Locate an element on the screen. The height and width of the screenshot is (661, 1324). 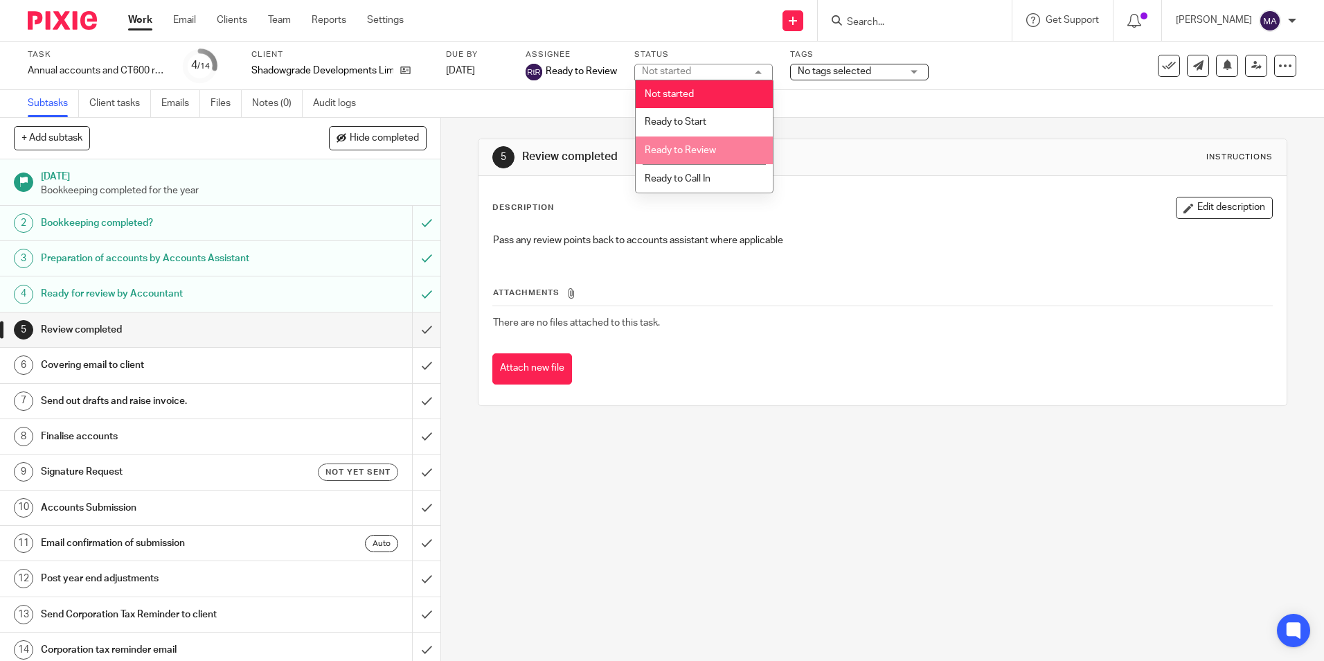
a: Reports is located at coordinates (329, 20).